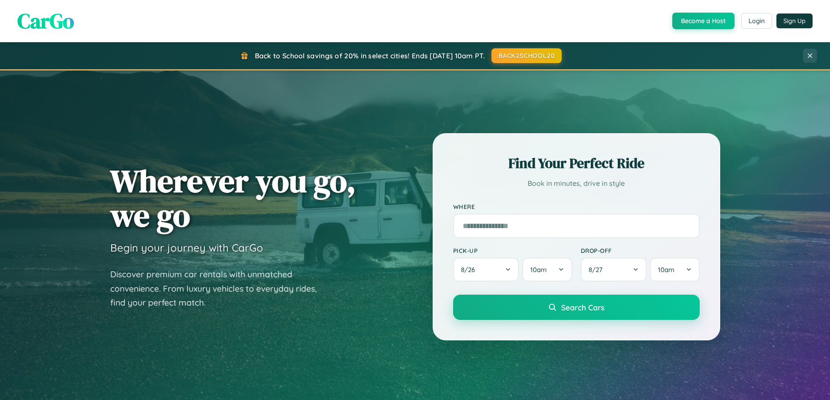 This screenshot has width=830, height=400. Describe the element at coordinates (576, 163) in the screenshot. I see `h2: Find Your Perfect Ride` at that location.